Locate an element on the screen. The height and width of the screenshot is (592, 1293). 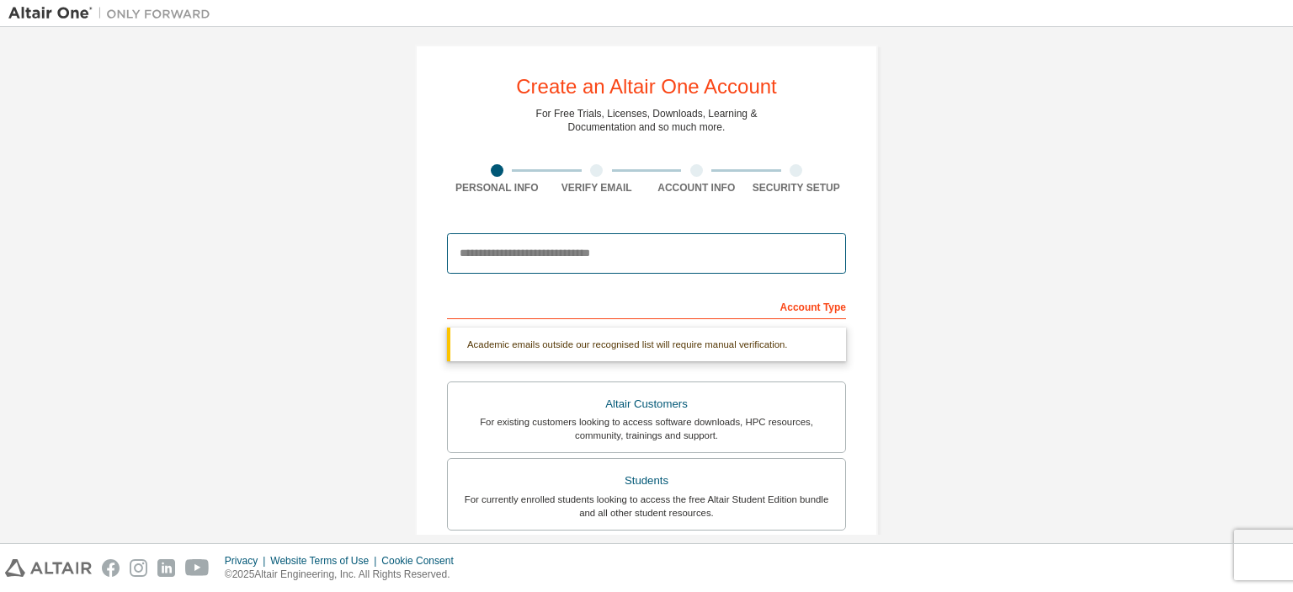
div: For existing customers looking to access software downloads, HPC resources, community, trainings ... is located at coordinates (647, 429).